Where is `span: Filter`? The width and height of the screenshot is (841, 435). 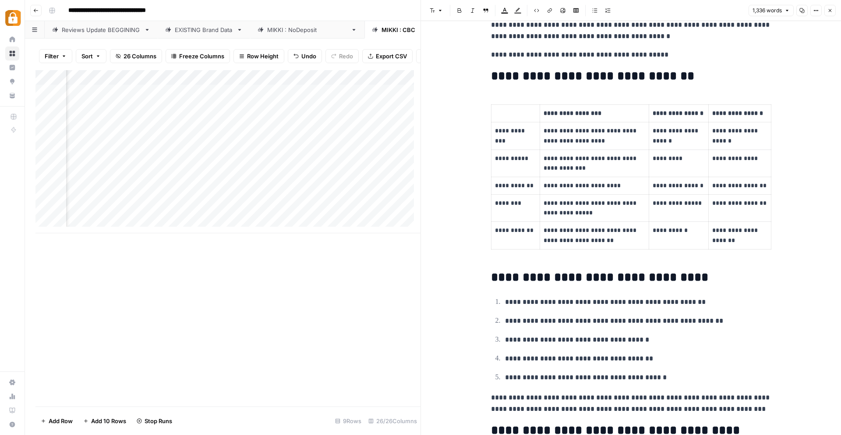 span: Filter is located at coordinates (52, 56).